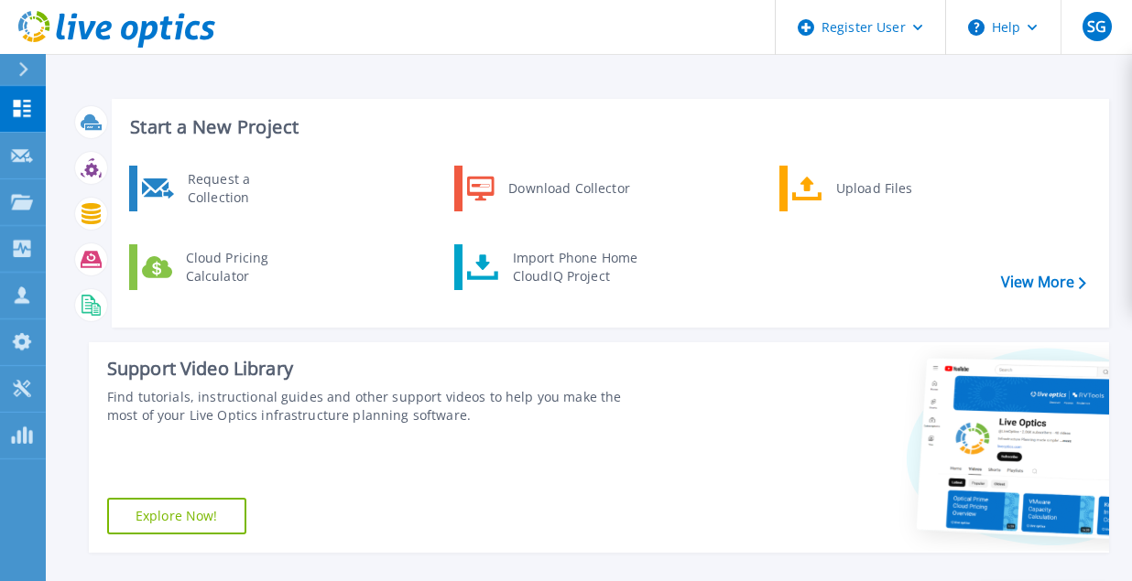  Describe the element at coordinates (245, 189) in the screenshot. I see `div: Request a Collection` at that location.